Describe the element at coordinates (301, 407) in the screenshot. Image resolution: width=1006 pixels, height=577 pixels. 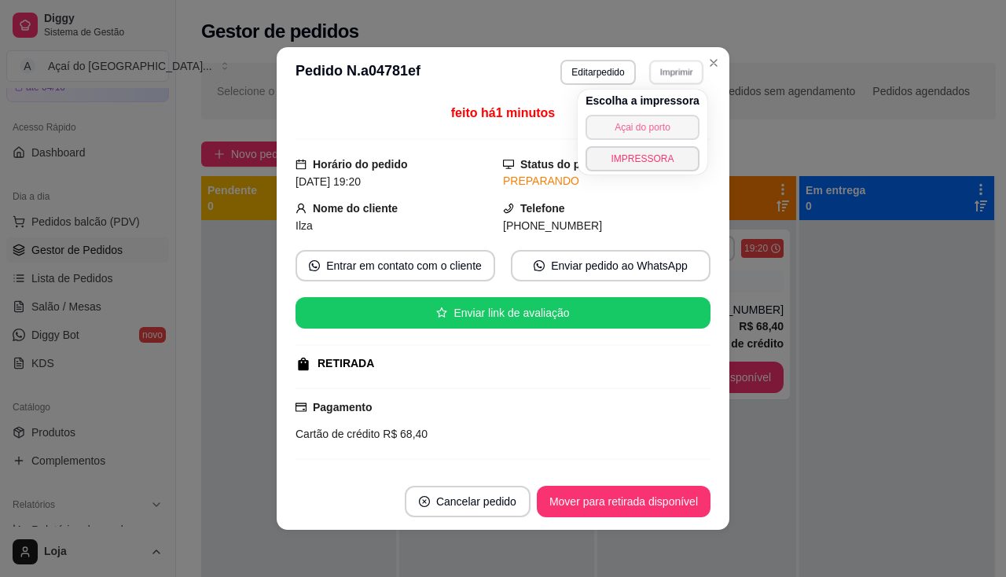
I see `span: credit-card` at that location.